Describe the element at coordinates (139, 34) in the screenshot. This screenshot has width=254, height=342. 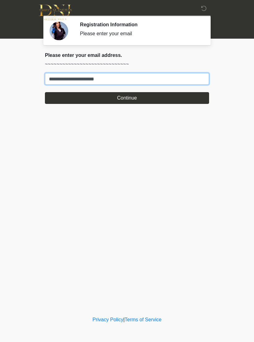
I see `div: Please enter your email` at that location.